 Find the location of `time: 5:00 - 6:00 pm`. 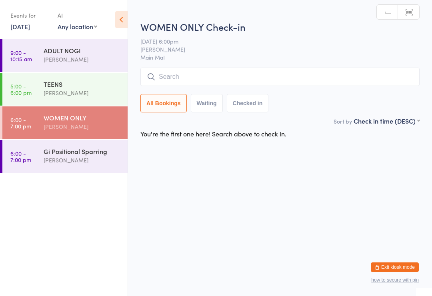

time: 5:00 - 6:00 pm is located at coordinates (21, 89).